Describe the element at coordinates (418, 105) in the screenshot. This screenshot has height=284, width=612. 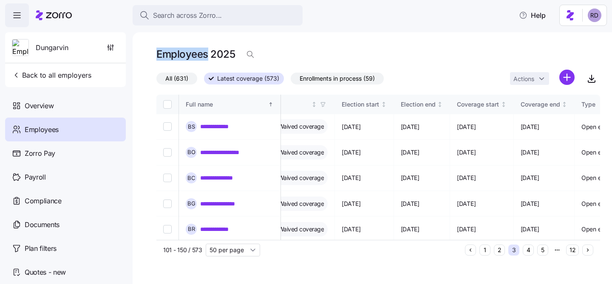
I see `div: Election end` at that location.